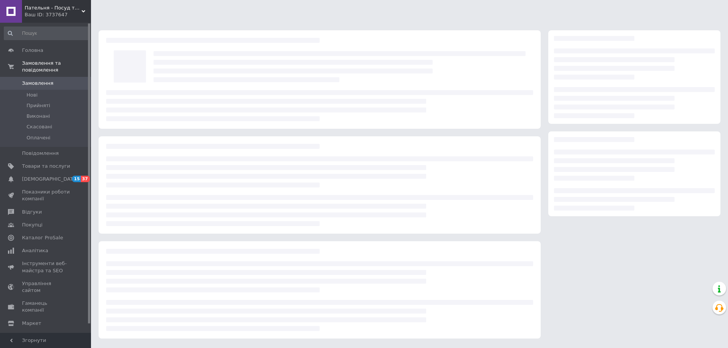 The image size is (728, 348). What do you see at coordinates (38, 116) in the screenshot?
I see `span: Виконані` at bounding box center [38, 116].